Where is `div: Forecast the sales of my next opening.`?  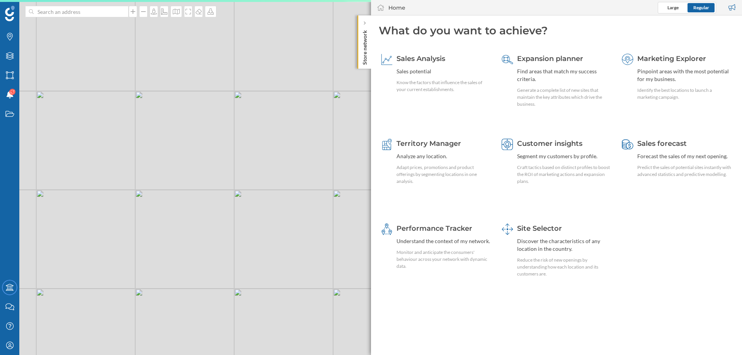 div: Forecast the sales of my next opening. is located at coordinates (684, 156).